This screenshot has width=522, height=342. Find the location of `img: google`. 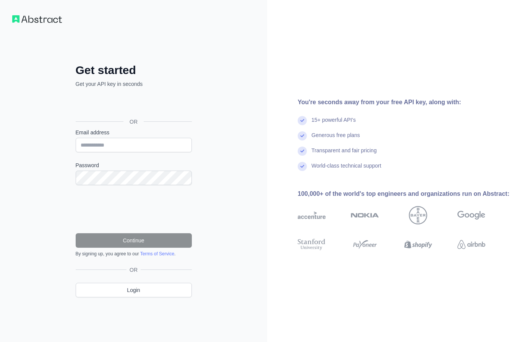

img: google is located at coordinates (471, 216).